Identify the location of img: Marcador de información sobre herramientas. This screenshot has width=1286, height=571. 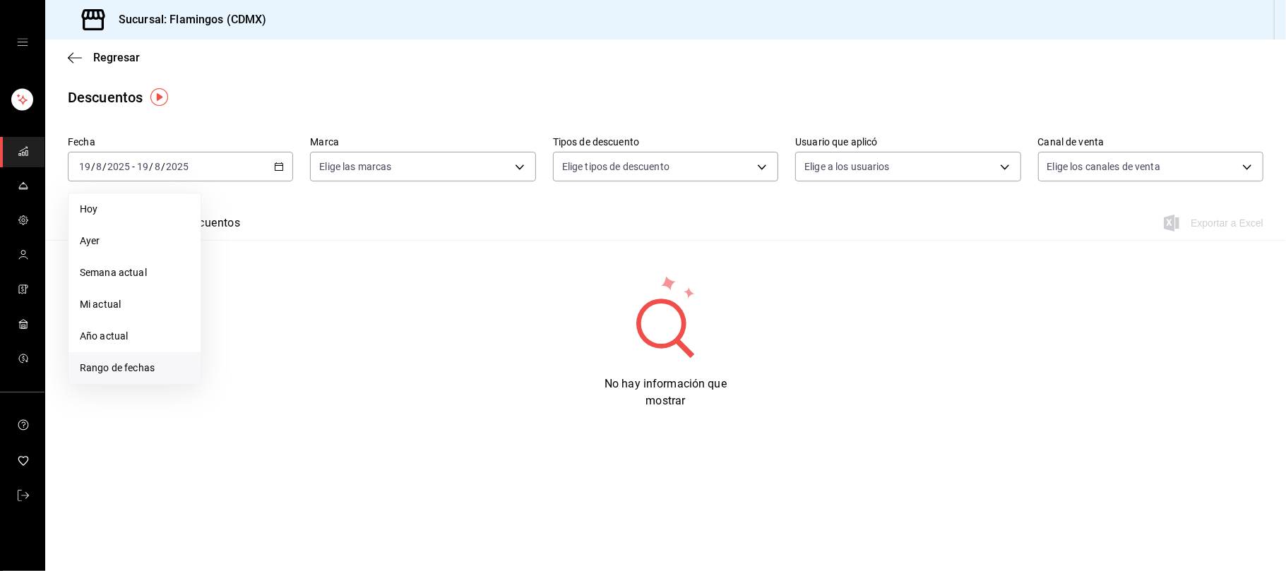
(159, 97).